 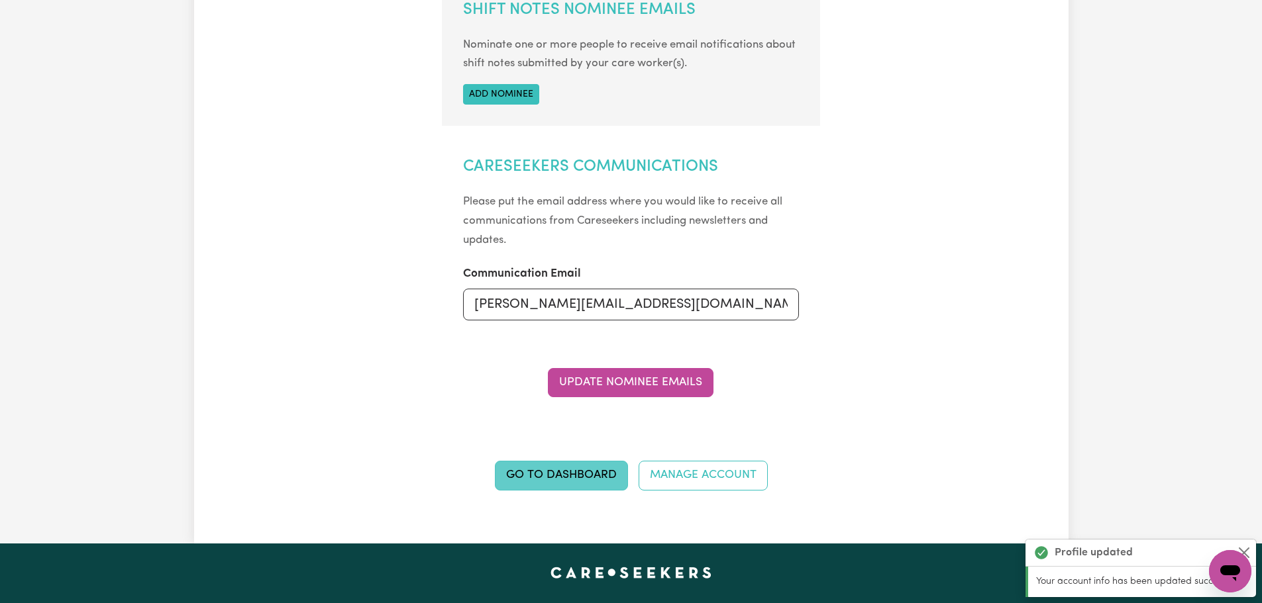 I want to click on label: Communication Email, so click(x=522, y=274).